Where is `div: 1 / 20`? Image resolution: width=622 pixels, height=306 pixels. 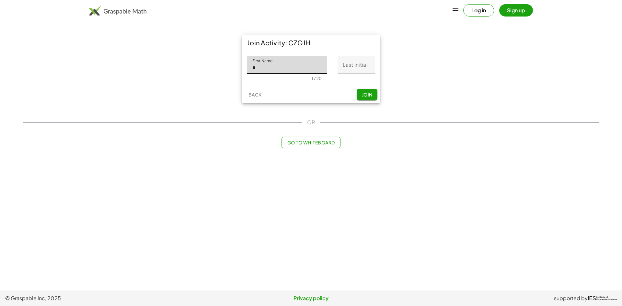 div: 1 / 20 is located at coordinates (317, 78).